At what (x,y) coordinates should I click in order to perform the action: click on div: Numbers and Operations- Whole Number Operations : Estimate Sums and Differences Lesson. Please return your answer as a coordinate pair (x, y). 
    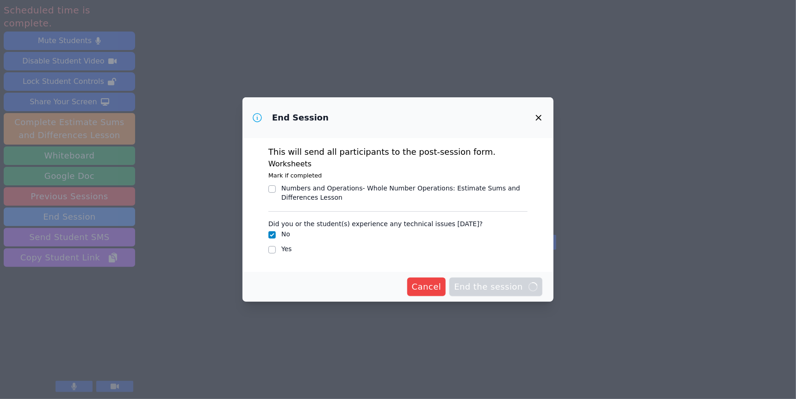
    Looking at the image, I should click on (405, 193).